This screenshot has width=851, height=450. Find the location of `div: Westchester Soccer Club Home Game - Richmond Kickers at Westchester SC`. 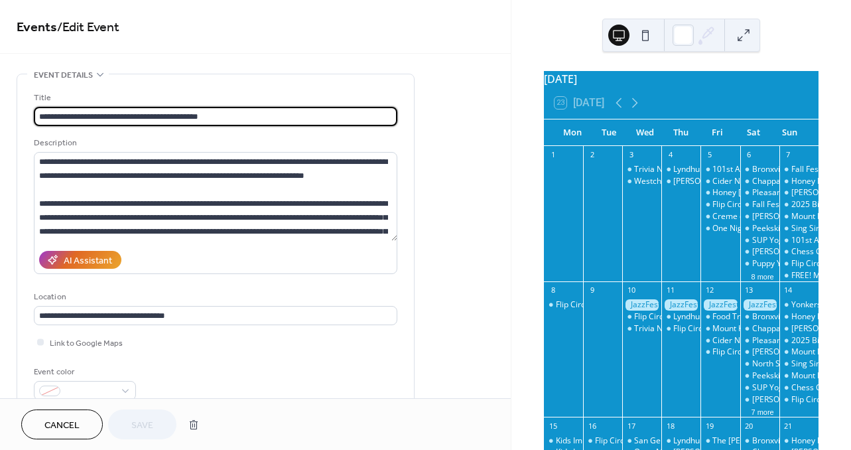

div: Westchester Soccer Club Home Game - Richmond Kickers at Westchester SC is located at coordinates (642, 181).